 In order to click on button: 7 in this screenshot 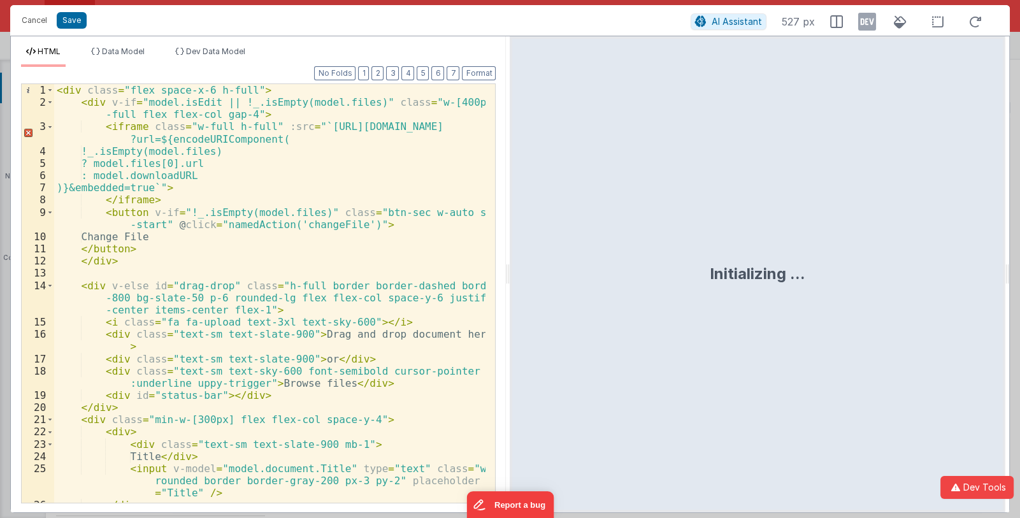, I will do `click(453, 73)`.